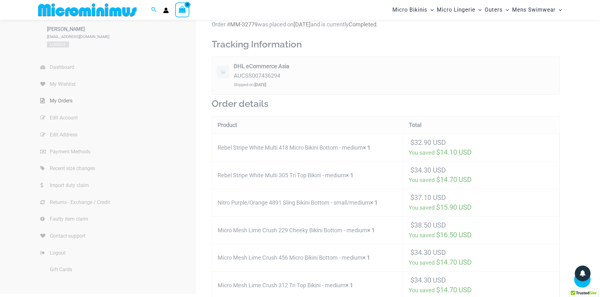 The width and height of the screenshot is (600, 297). What do you see at coordinates (454, 235) in the screenshot?
I see `bdi: 16.50 USD` at bounding box center [454, 235].